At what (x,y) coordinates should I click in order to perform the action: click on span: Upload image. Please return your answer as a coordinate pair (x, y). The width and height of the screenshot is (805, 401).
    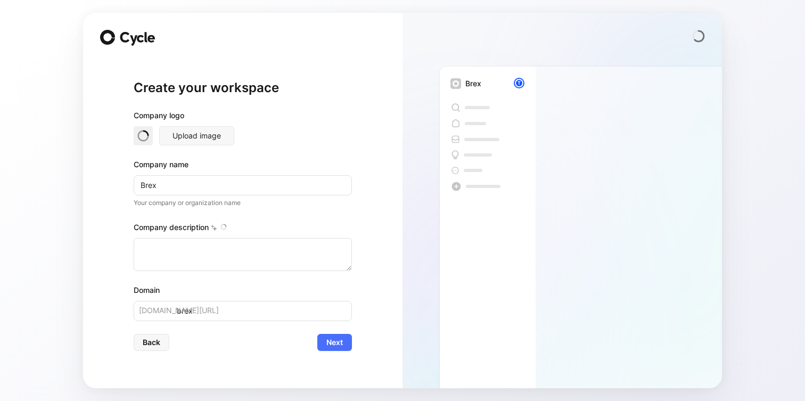
    Looking at the image, I should click on (197, 136).